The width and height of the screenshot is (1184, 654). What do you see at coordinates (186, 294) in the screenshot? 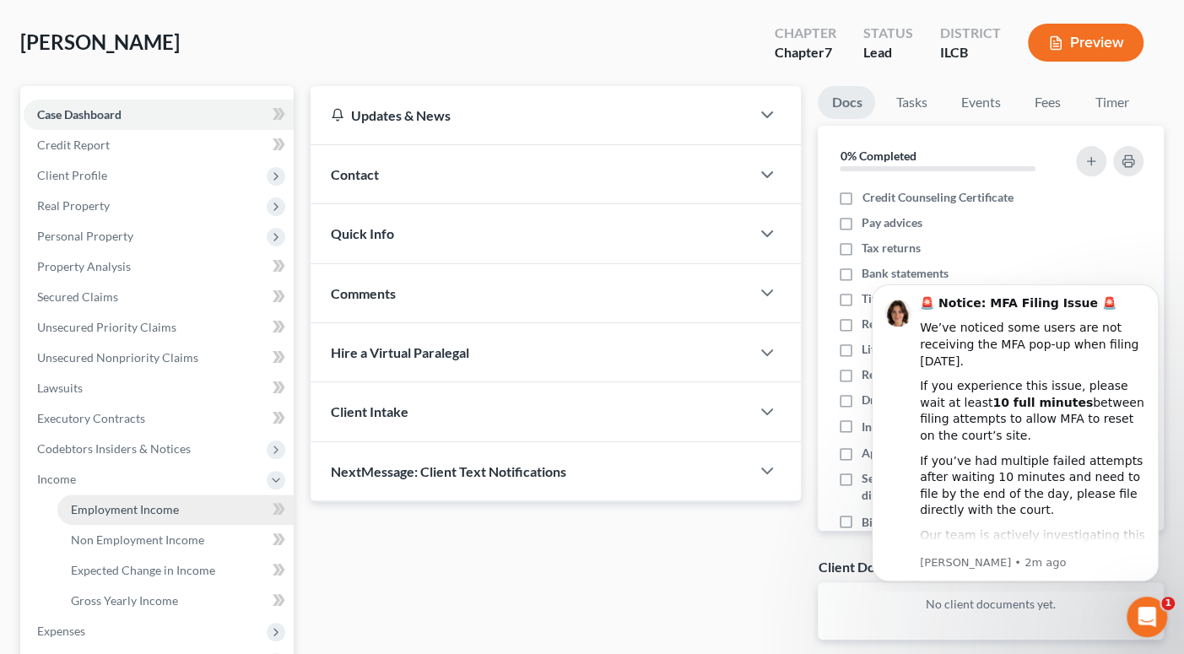
I see `p: Message from Emma, sent 2m ago` at bounding box center [186, 294].